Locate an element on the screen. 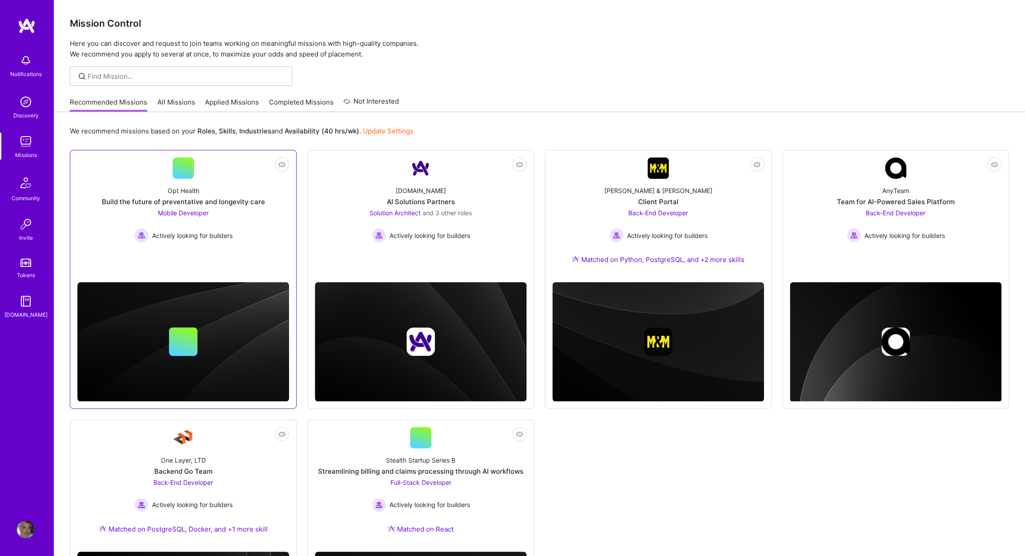  a: Applied Missions is located at coordinates (232, 104).